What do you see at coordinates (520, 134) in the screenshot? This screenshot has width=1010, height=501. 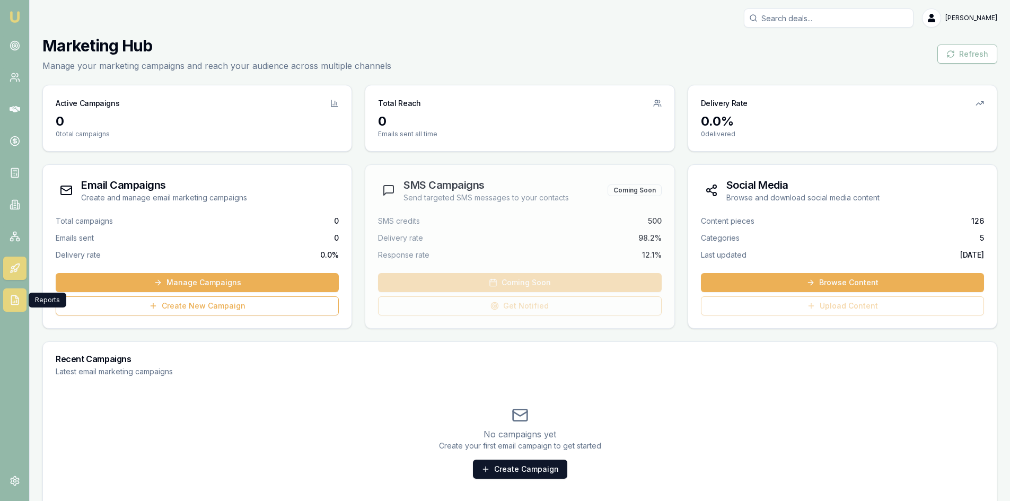 I see `p: Emails sent all time` at bounding box center [520, 134].